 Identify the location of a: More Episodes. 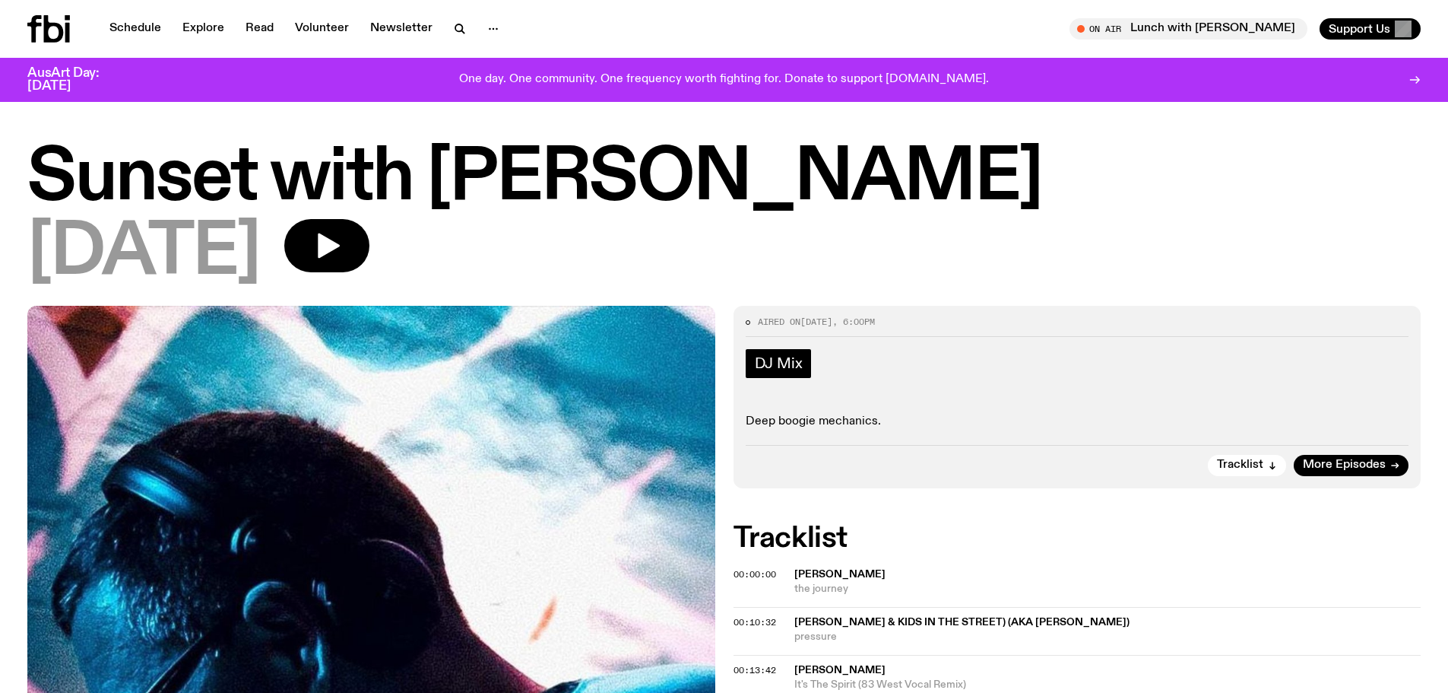
(1351, 465).